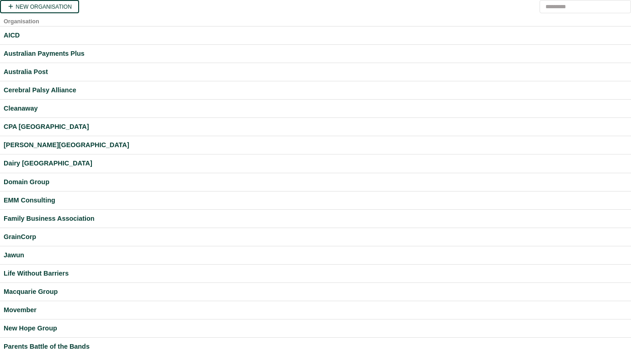 The height and width of the screenshot is (351, 631). What do you see at coordinates (316, 274) in the screenshot?
I see `a: Life Without Barriers` at bounding box center [316, 274].